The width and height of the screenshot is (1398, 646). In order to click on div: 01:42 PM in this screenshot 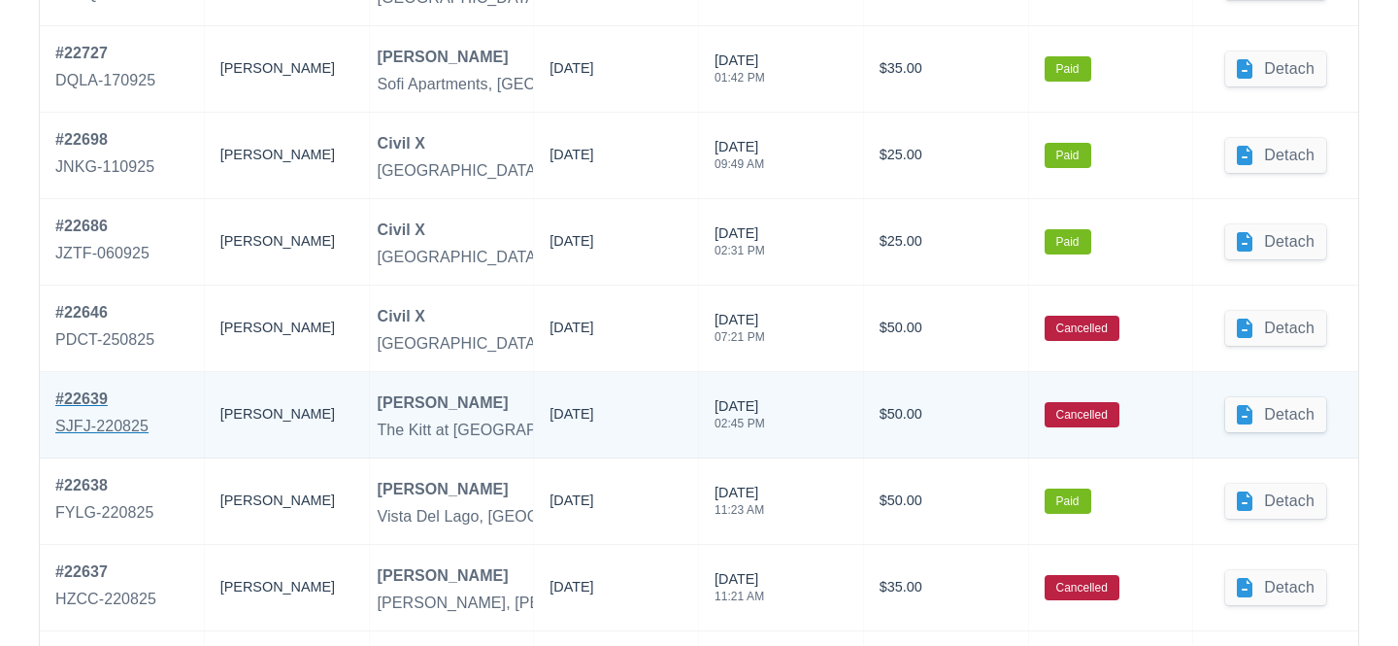, I will do `click(740, 78)`.